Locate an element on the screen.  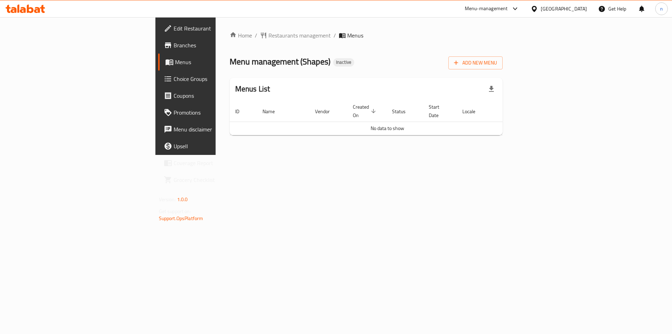
div: Menu-management is located at coordinates (486, 9).